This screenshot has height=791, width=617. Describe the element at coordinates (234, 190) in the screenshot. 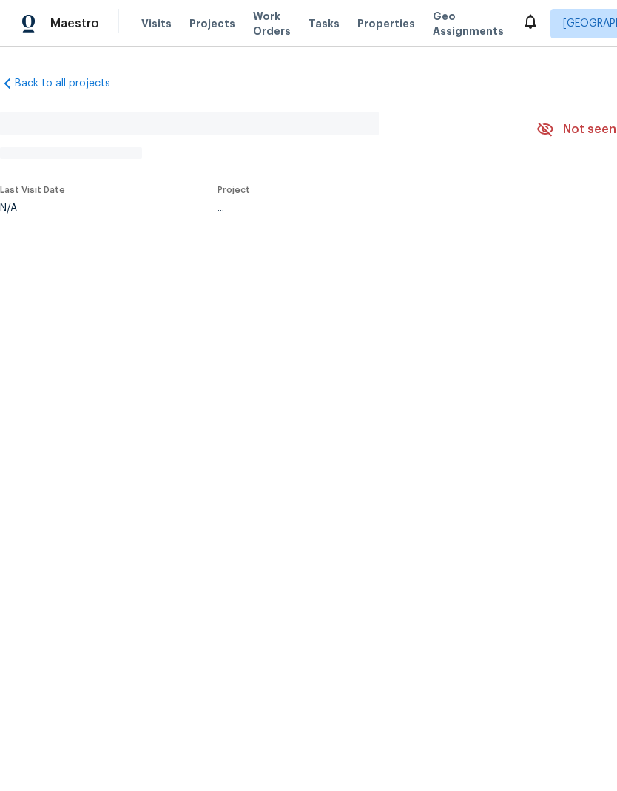

I see `span: Project` at that location.